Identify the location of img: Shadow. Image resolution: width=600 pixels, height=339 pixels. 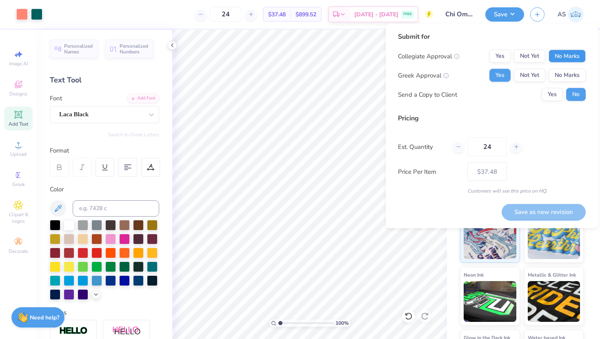
(126, 331).